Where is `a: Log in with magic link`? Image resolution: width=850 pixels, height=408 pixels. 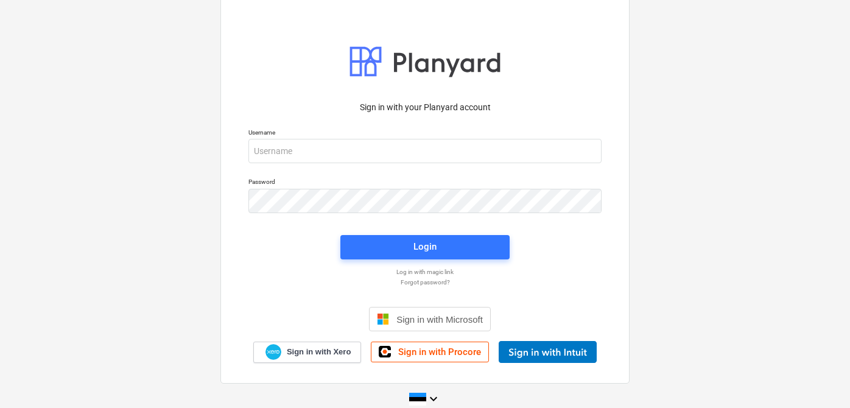
a: Log in with magic link is located at coordinates (425, 271).